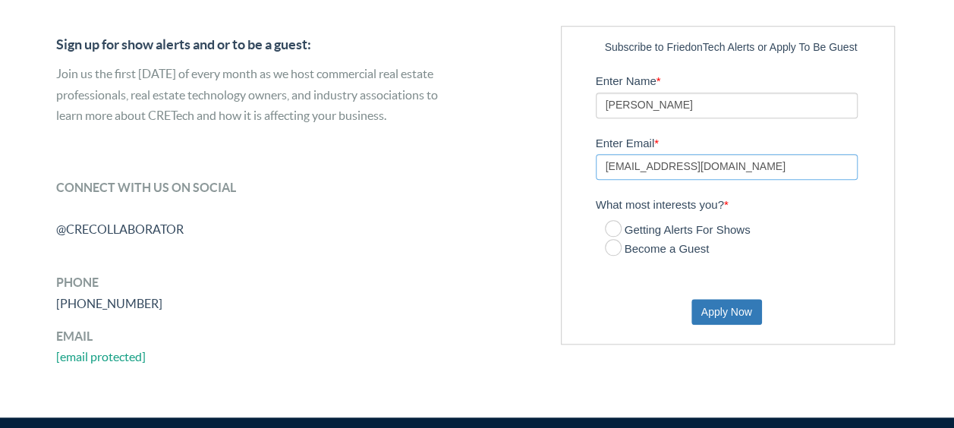 Image resolution: width=954 pixels, height=428 pixels. What do you see at coordinates (101, 357) in the screenshot?
I see `span: [email protected]` at bounding box center [101, 357].